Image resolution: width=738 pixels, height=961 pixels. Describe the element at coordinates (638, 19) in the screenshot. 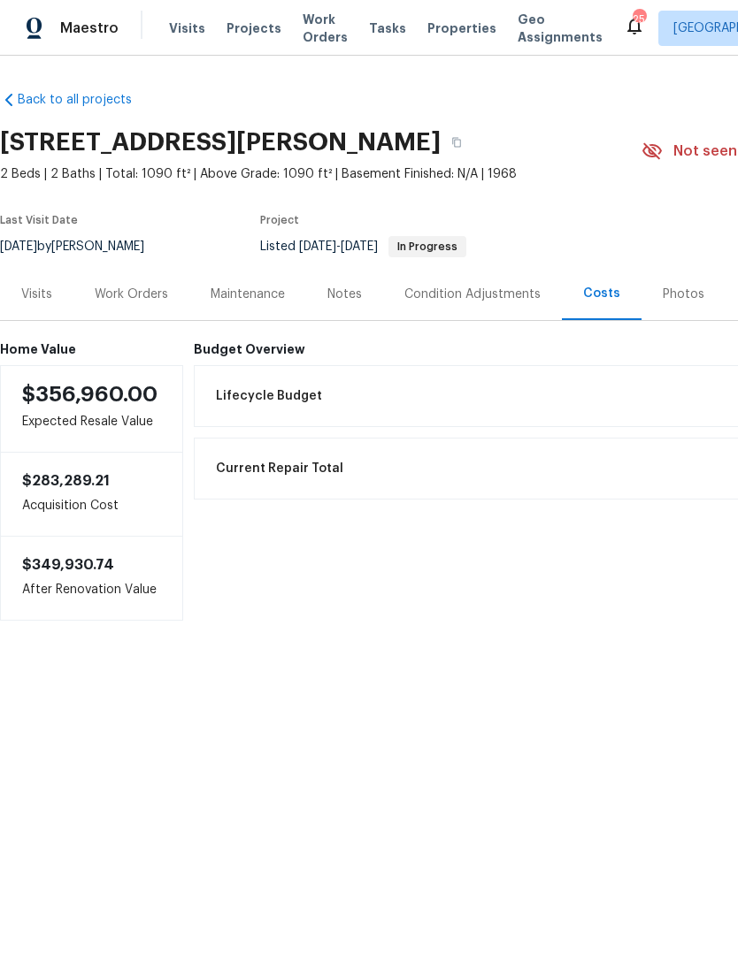

I see `div: 25` at that location.